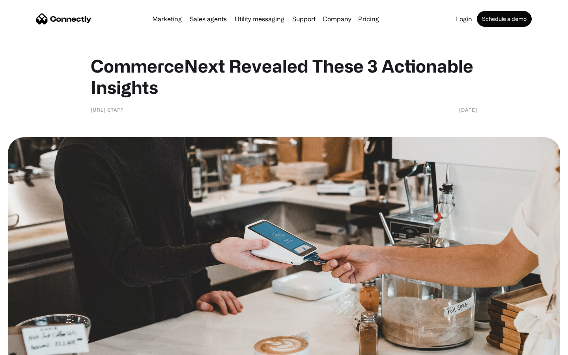 The height and width of the screenshot is (355, 568). Describe the element at coordinates (369, 19) in the screenshot. I see `a: Pricing` at that location.